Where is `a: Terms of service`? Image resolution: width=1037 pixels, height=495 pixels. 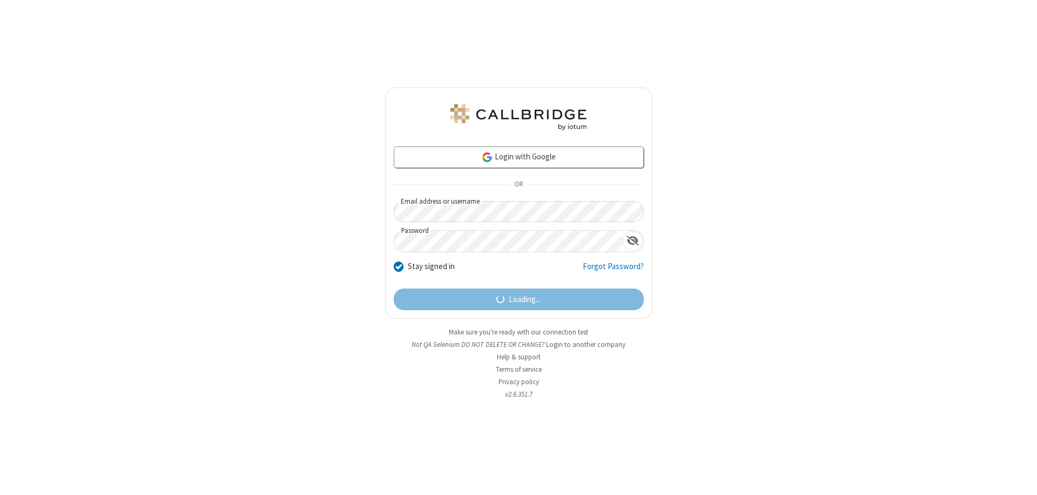
a: Terms of service is located at coordinates (518, 369).